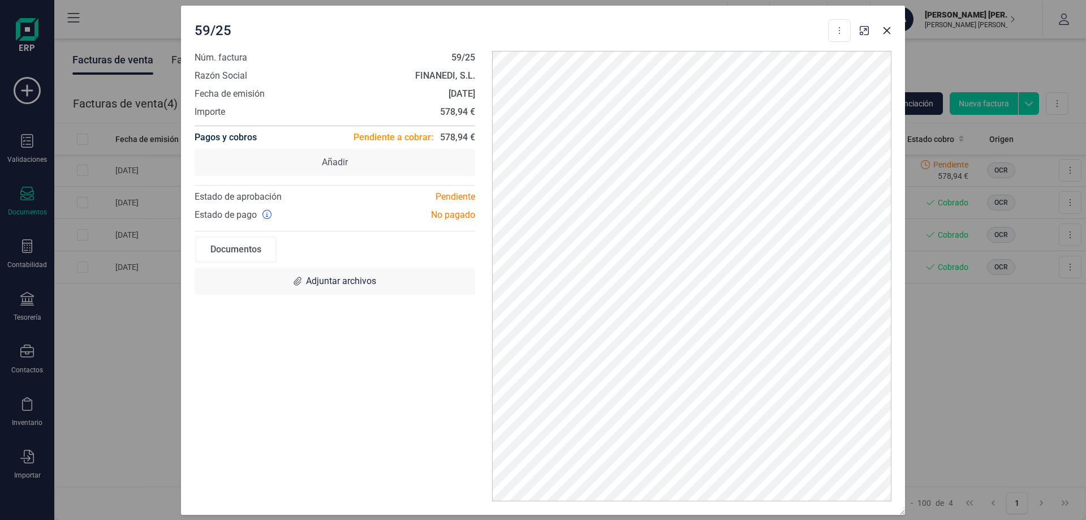  What do you see at coordinates (213, 31) in the screenshot?
I see `span: 59/25` at bounding box center [213, 31].